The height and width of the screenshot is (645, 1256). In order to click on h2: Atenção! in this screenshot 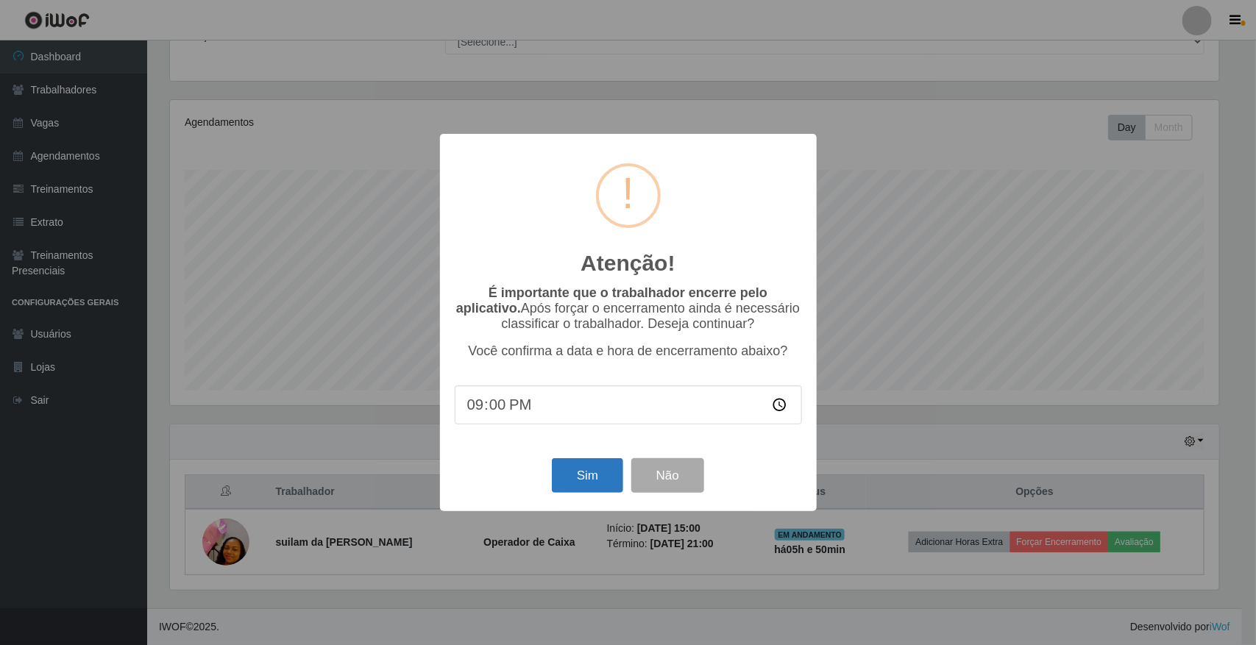, I will do `click(627, 263)`.